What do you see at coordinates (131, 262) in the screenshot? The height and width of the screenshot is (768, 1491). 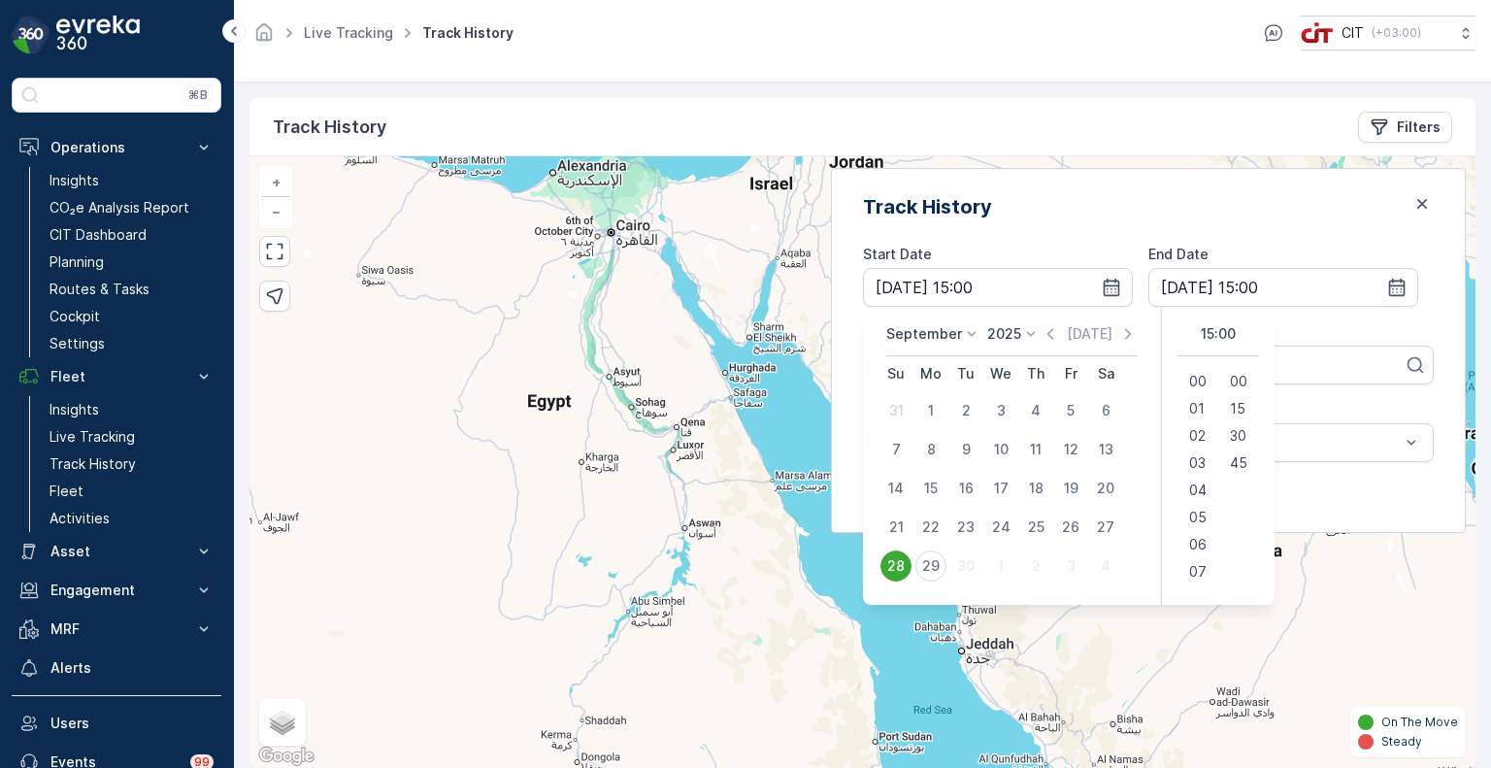 I see `a: Planning` at bounding box center [131, 262].